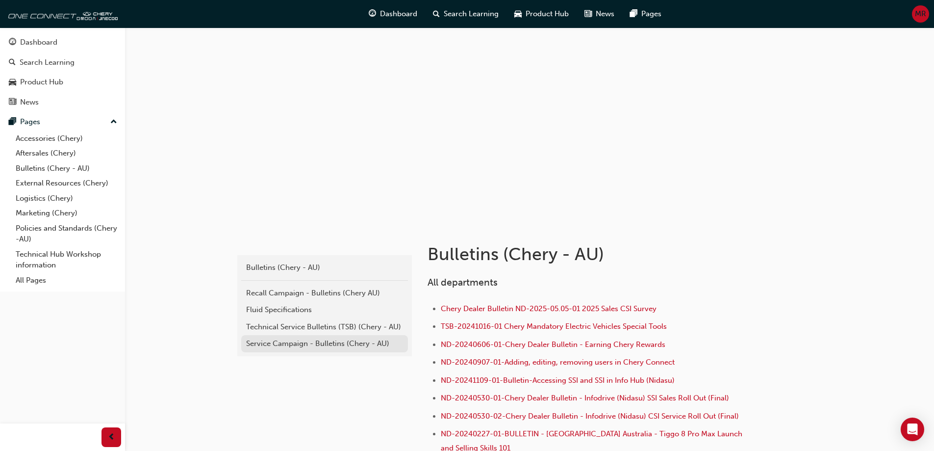 This screenshot has width=934, height=451. Describe the element at coordinates (325, 343) in the screenshot. I see `div: Service Campaign - Bulletins (Chery - AU)` at that location.